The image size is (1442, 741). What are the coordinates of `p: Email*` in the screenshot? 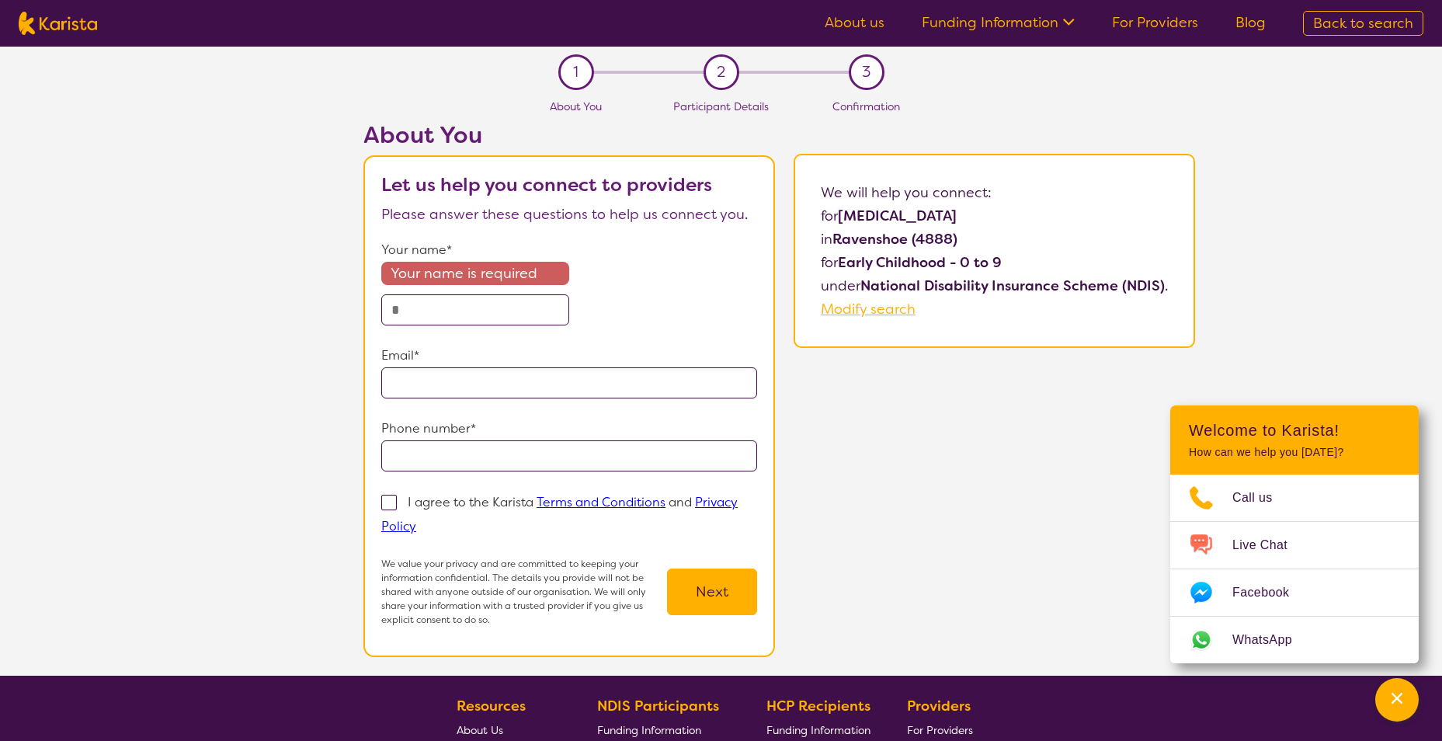 It's located at (569, 356).